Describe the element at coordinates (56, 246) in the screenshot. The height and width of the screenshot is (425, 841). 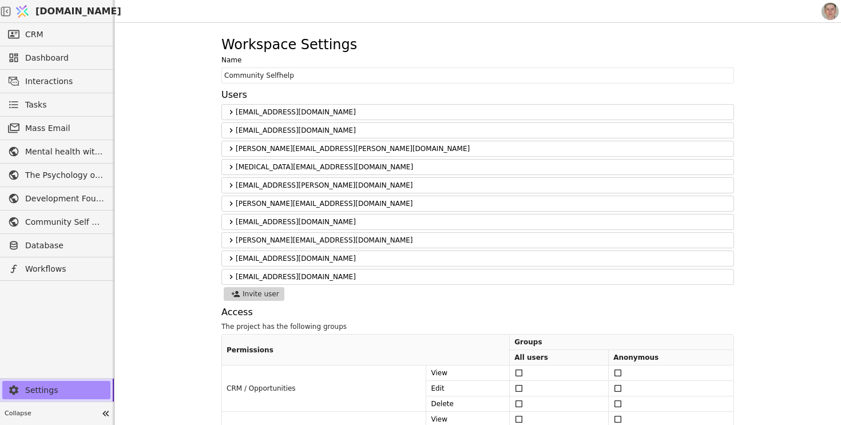
I see `a: Database` at that location.